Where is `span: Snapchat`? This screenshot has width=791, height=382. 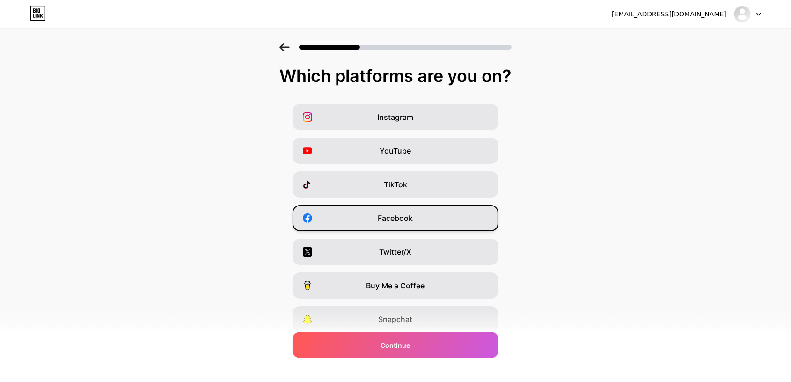 span: Snapchat is located at coordinates (395, 319).